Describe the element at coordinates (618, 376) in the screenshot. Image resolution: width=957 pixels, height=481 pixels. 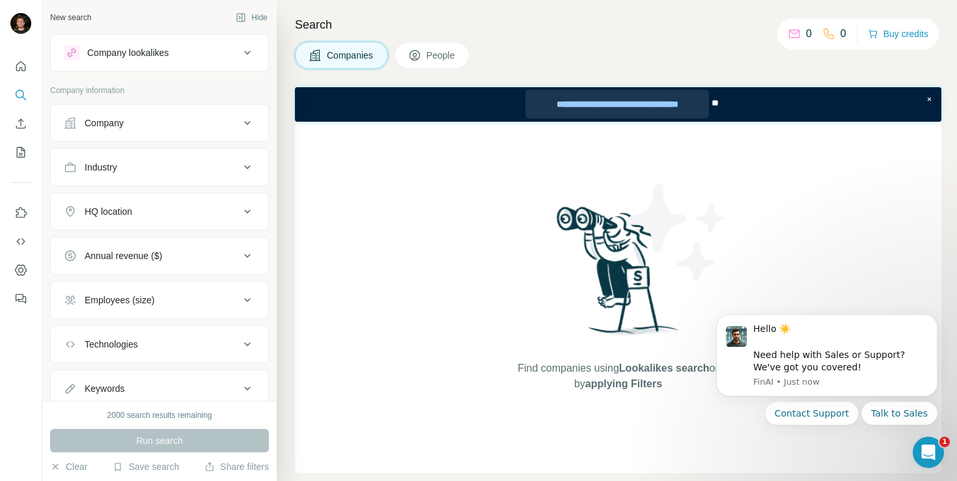
I see `span: Find companies using or by` at that location.